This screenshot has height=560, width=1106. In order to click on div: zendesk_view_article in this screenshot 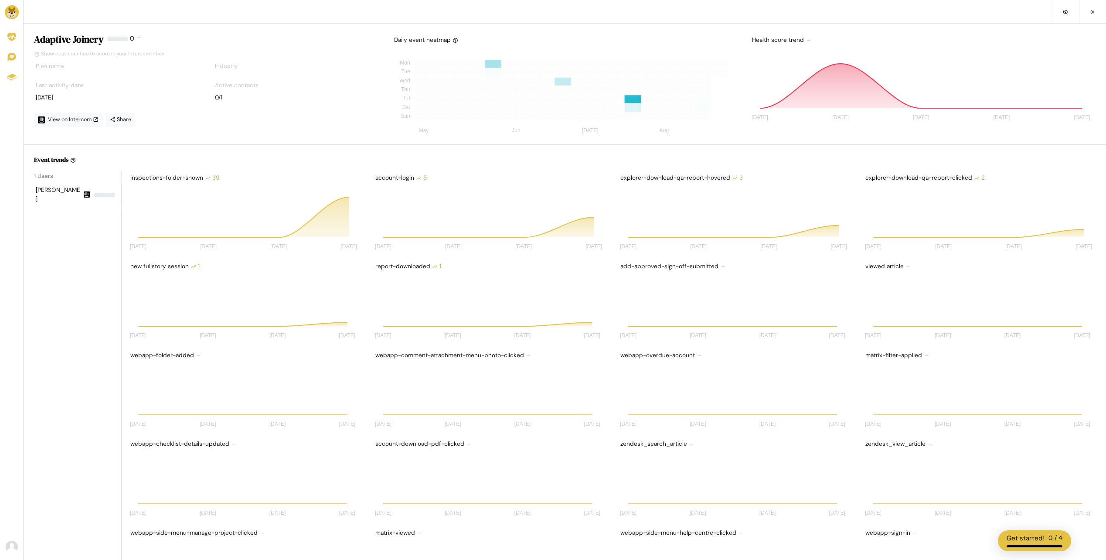, I will do `click(980, 444)`.